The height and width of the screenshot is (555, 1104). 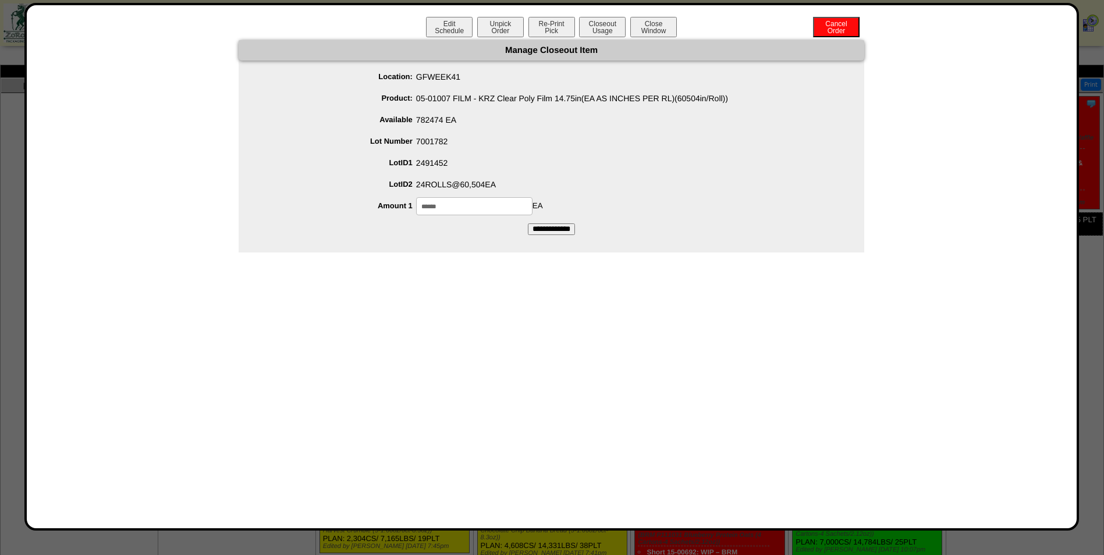 I want to click on span: 782474 EA, so click(x=563, y=118).